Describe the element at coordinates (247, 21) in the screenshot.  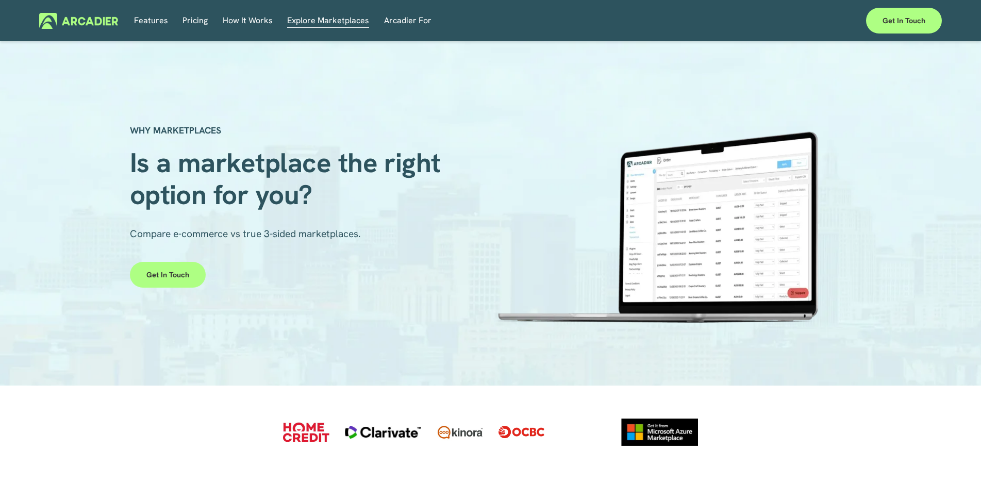
I see `span: How It Works` at that location.